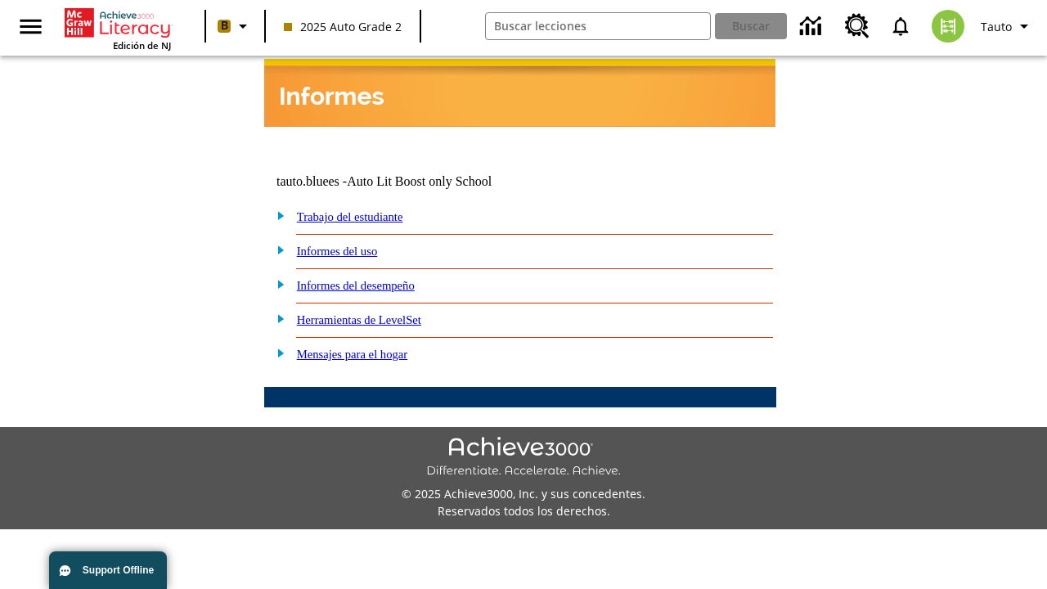 The height and width of the screenshot is (589, 1047). What do you see at coordinates (419, 181) in the screenshot?
I see `nobr: Auto Lit Boost only School` at bounding box center [419, 181].